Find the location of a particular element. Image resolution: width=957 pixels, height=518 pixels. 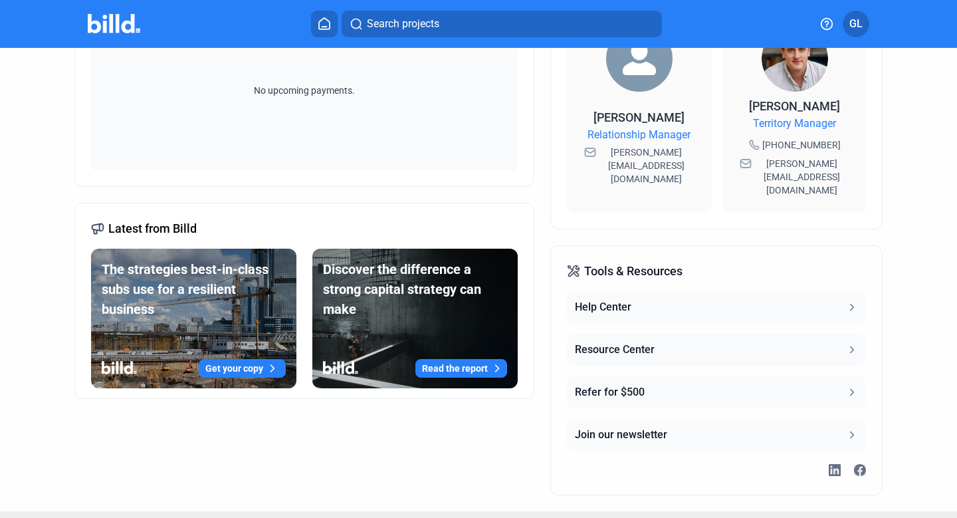

img: Billd Company Logo is located at coordinates (114, 23).